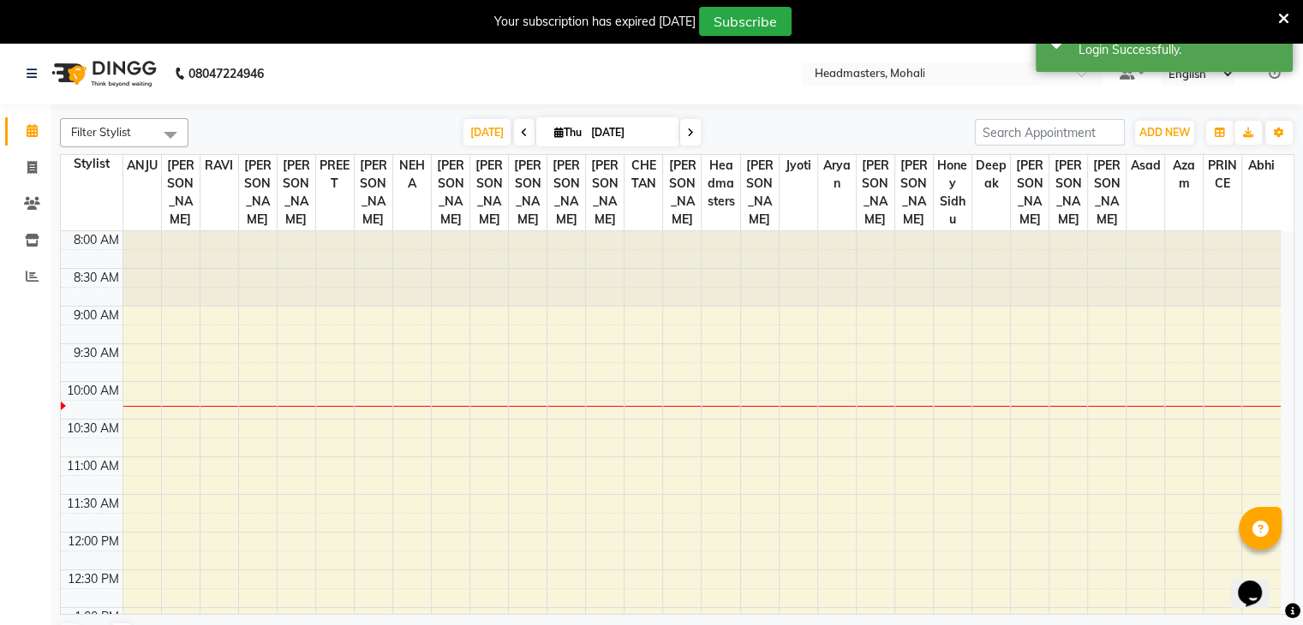  I want to click on div: 10:30 AM, so click(93, 428).